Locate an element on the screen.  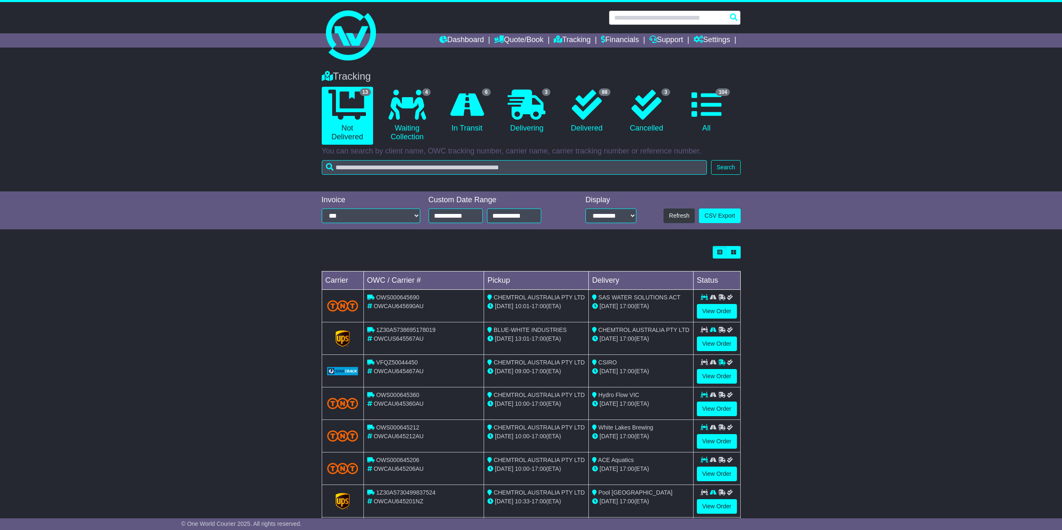
span: 13:01 is located at coordinates (522, 339).